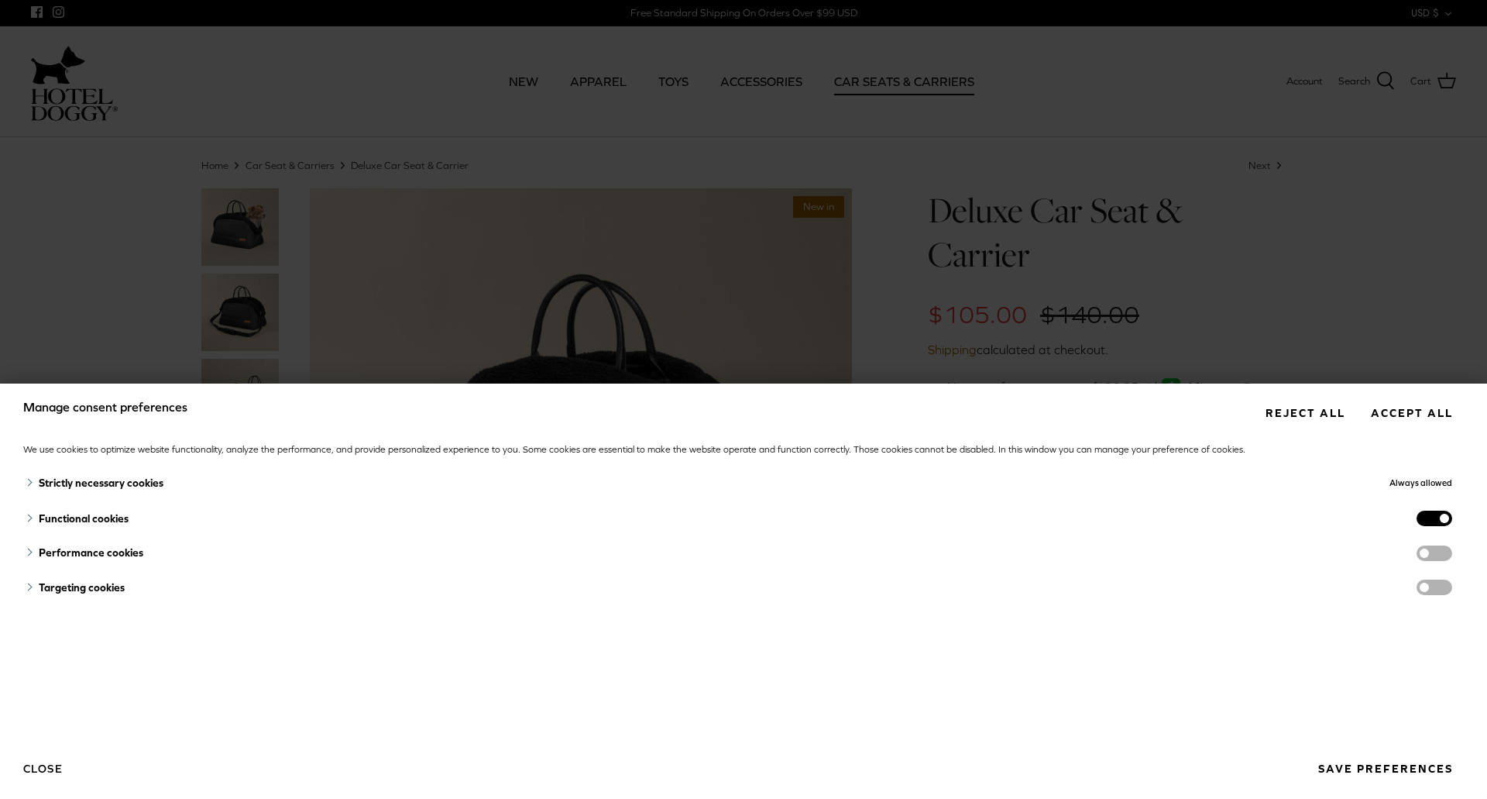  Describe the element at coordinates (524, 483) in the screenshot. I see `div: Strictly necessary cookies` at that location.